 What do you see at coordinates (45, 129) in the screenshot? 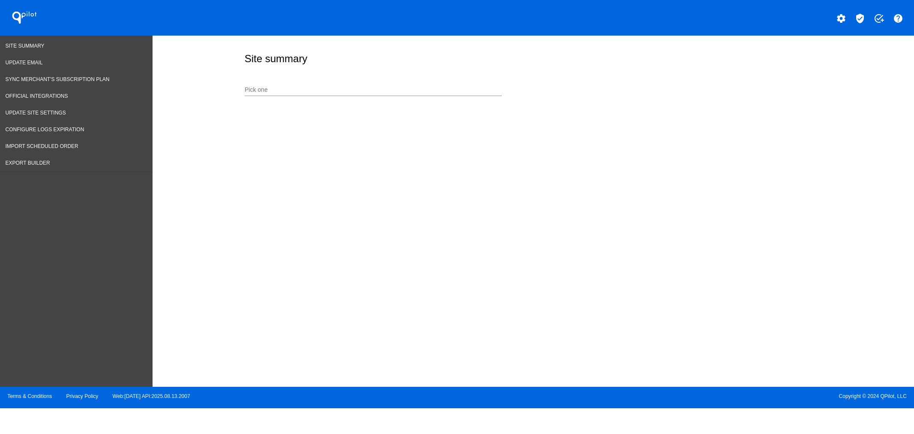
I see `span: Configure logs expiration` at bounding box center [45, 129].